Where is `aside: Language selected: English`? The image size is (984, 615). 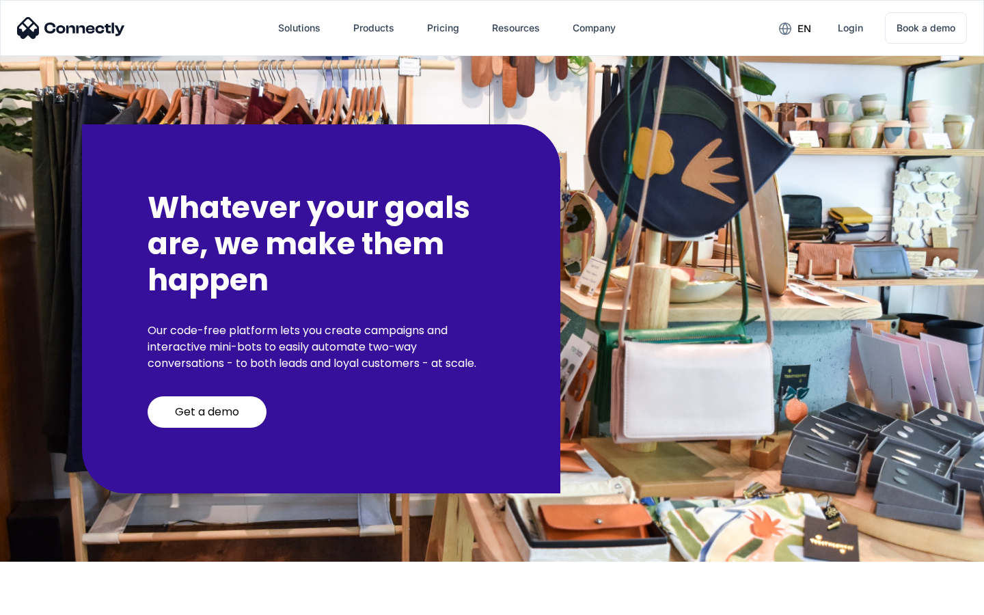
aside: Language selected: English is located at coordinates (48, 601).